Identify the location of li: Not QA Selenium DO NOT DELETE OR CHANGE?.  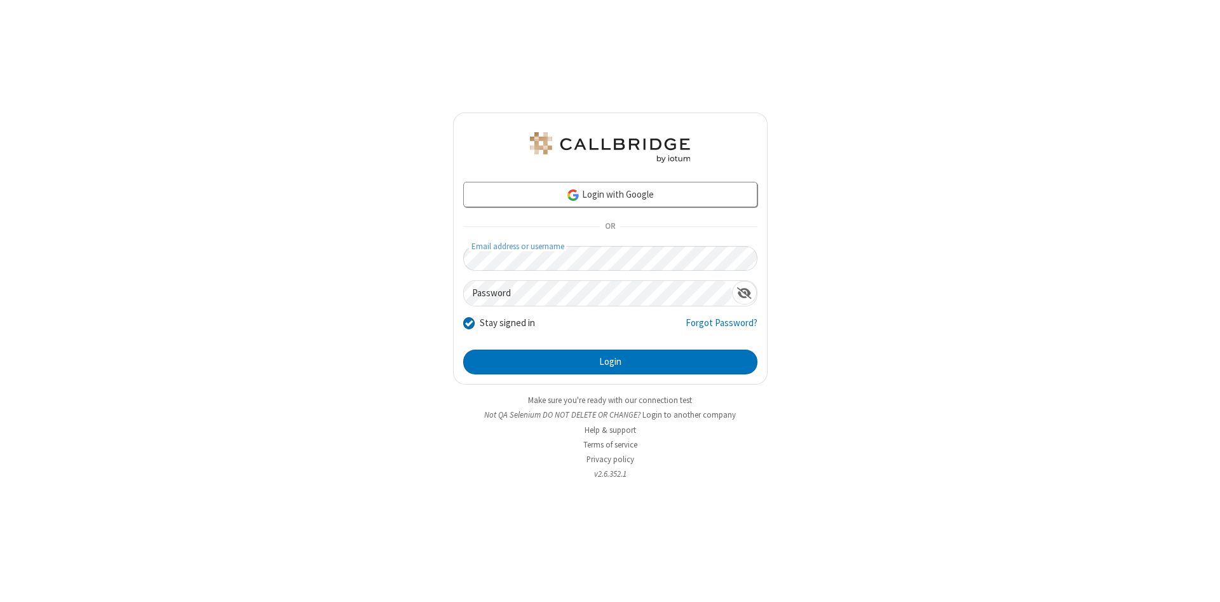
(610, 414).